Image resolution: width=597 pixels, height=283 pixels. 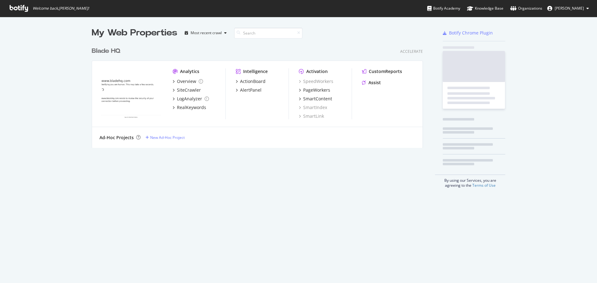 What do you see at coordinates (375, 83) in the screenshot?
I see `div: Assist` at bounding box center [375, 83].